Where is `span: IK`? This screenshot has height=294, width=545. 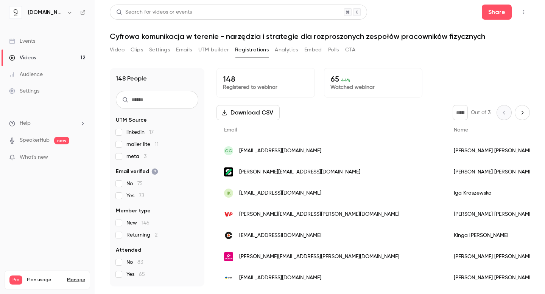
span: IK is located at coordinates (228, 193).